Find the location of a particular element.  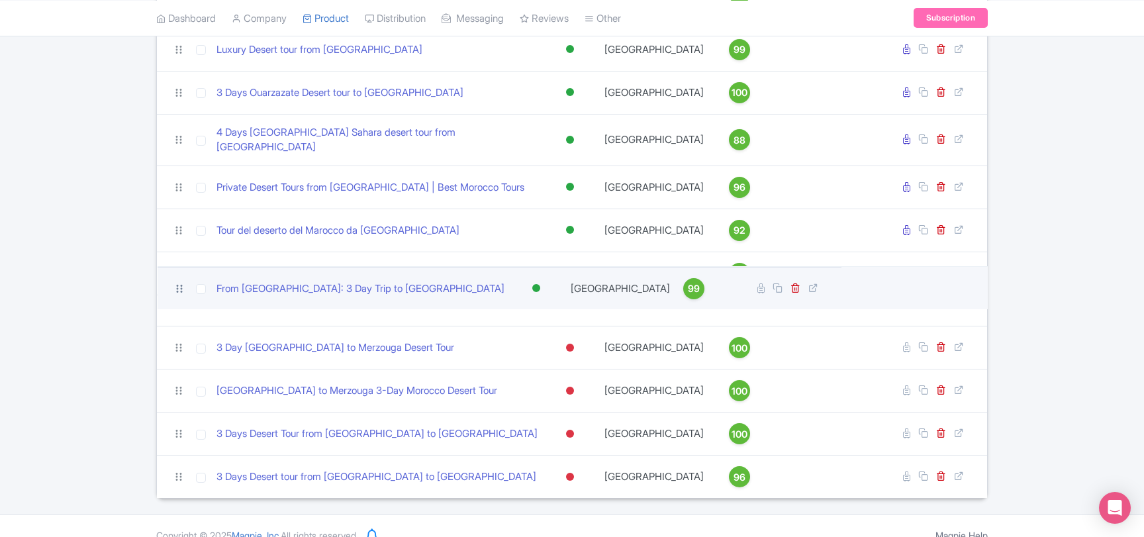

div: Open Intercom Messenger is located at coordinates (1115, 508).